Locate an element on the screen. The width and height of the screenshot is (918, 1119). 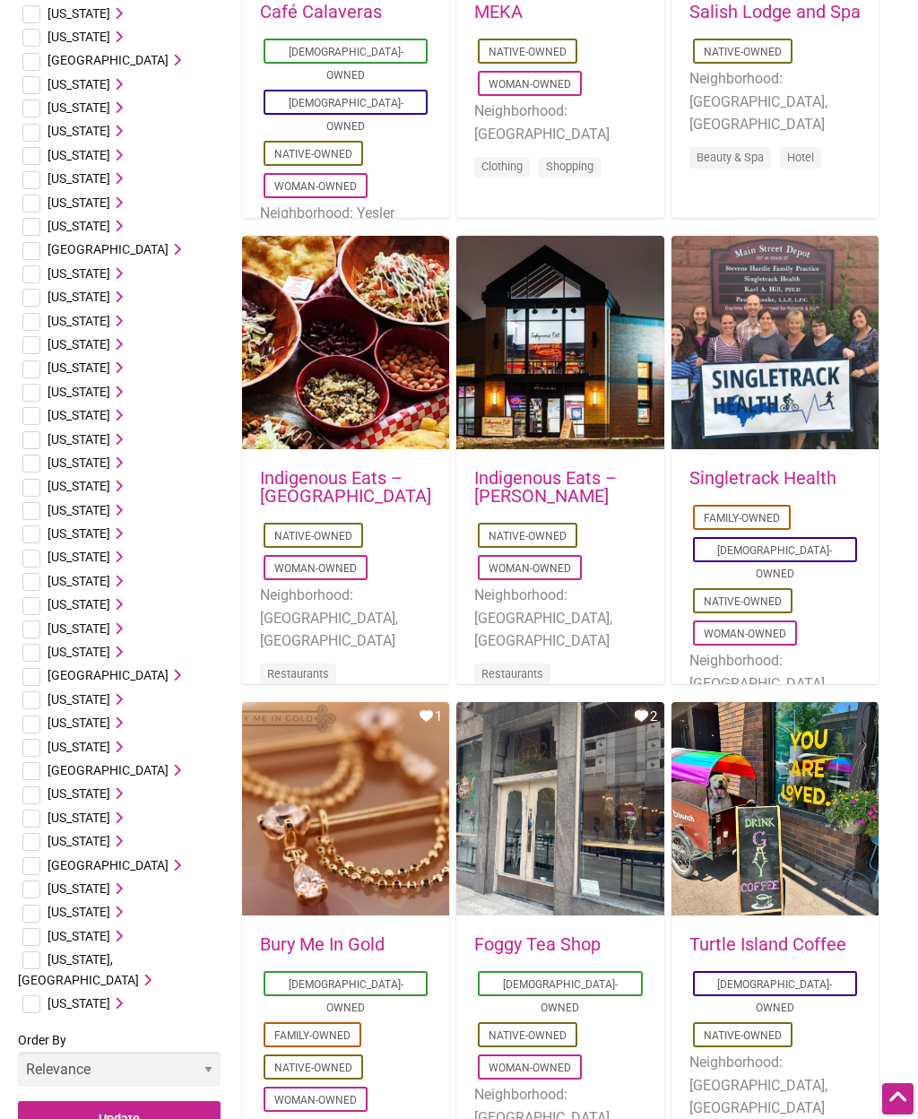
a: Shopping is located at coordinates (569, 166).